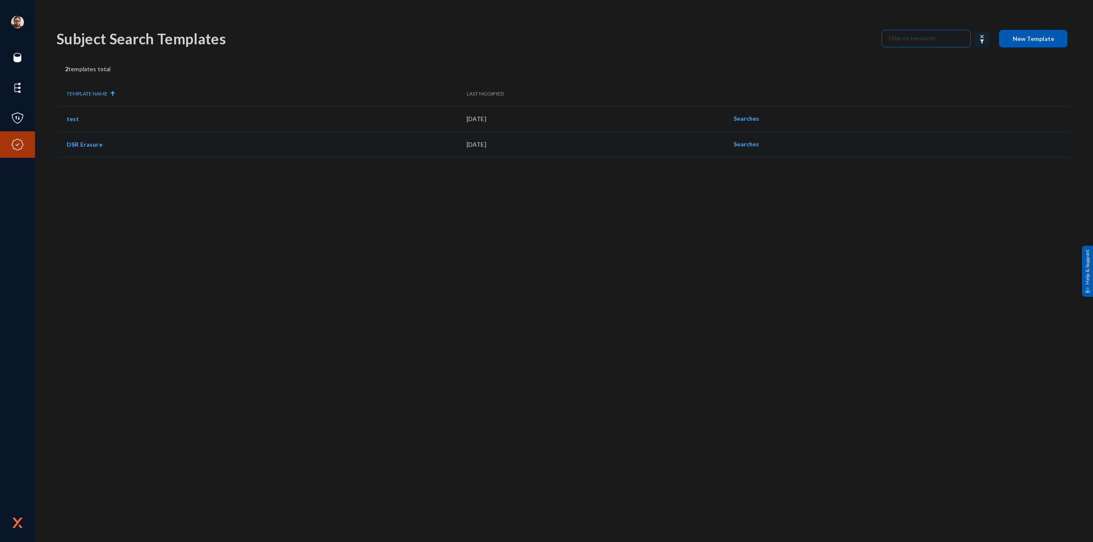  I want to click on th: Last Modified, so click(597, 94).